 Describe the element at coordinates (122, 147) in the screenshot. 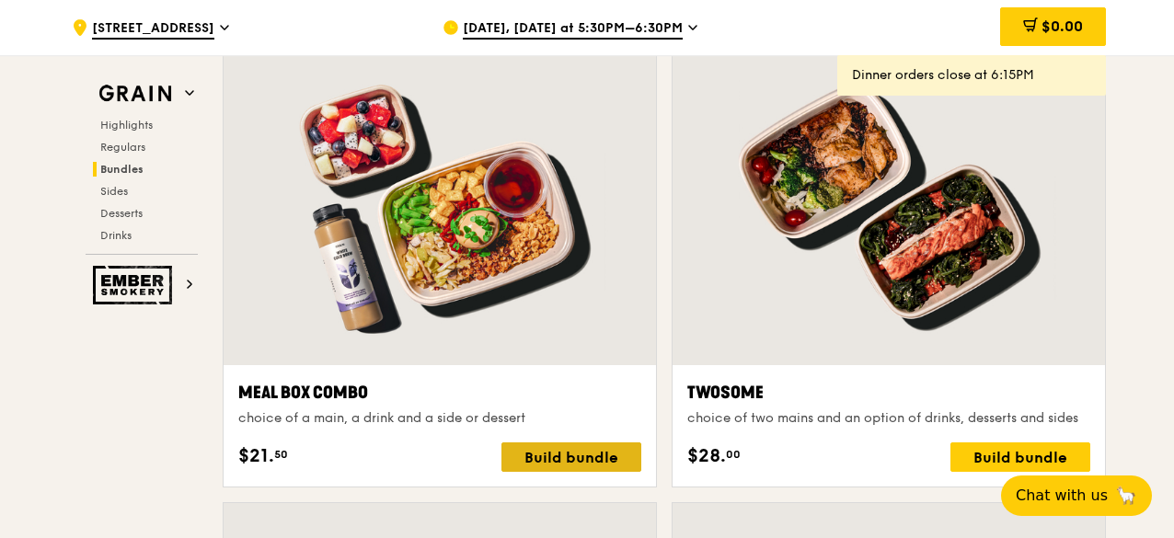

I see `span: Regulars` at that location.